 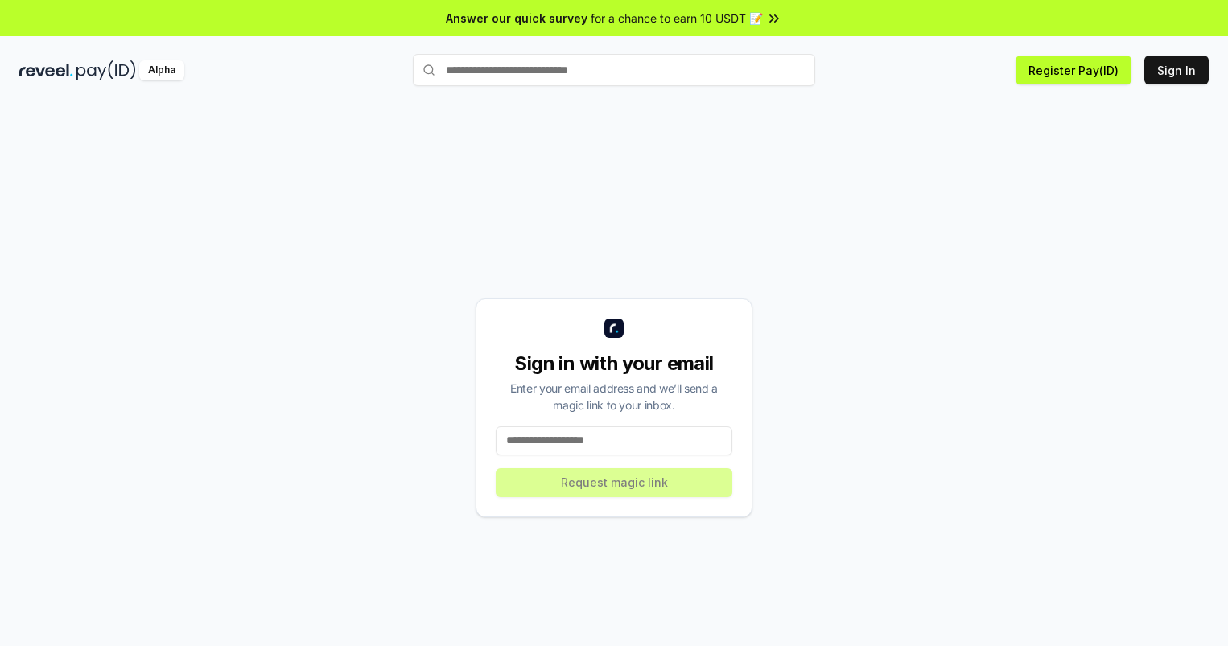 I want to click on span: Answer our quick survey, so click(x=517, y=18).